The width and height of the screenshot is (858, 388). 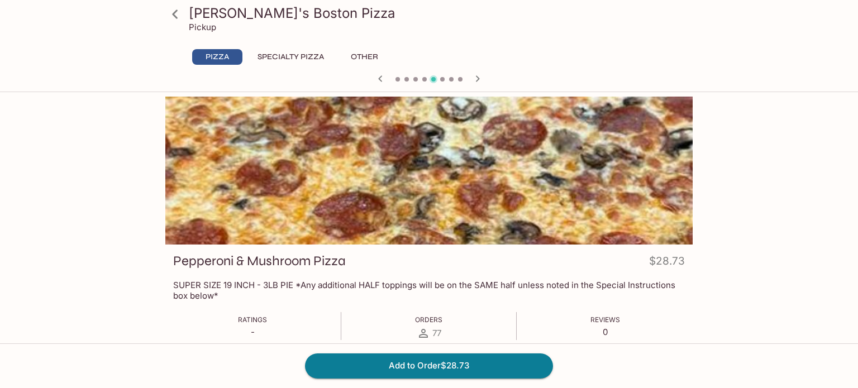 What do you see at coordinates (667, 263) in the screenshot?
I see `h4: $28.73` at bounding box center [667, 263].